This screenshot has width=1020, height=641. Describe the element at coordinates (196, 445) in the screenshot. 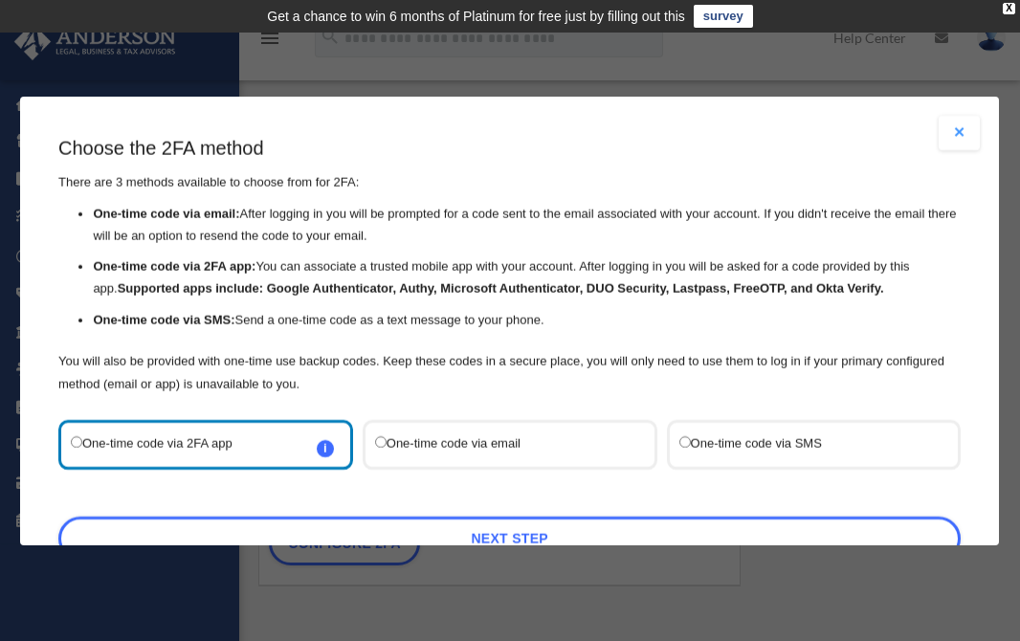

I see `label: One-time code via 2FA app` at that location.